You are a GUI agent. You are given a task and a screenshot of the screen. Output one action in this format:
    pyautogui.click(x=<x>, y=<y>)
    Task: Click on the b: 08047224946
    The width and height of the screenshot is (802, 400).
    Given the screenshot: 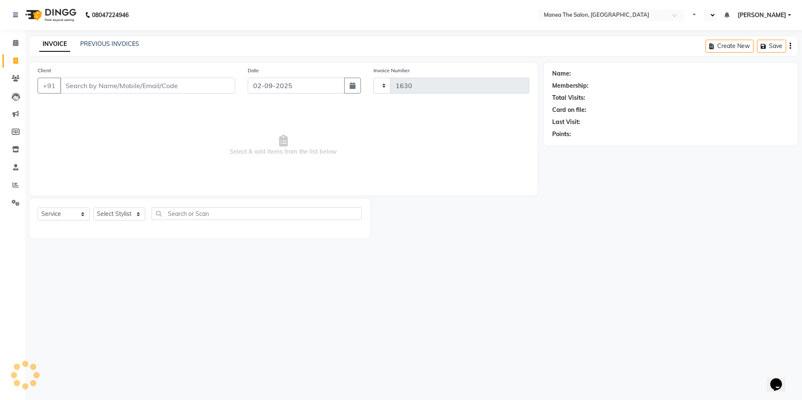 What is the action you would take?
    pyautogui.click(x=110, y=15)
    